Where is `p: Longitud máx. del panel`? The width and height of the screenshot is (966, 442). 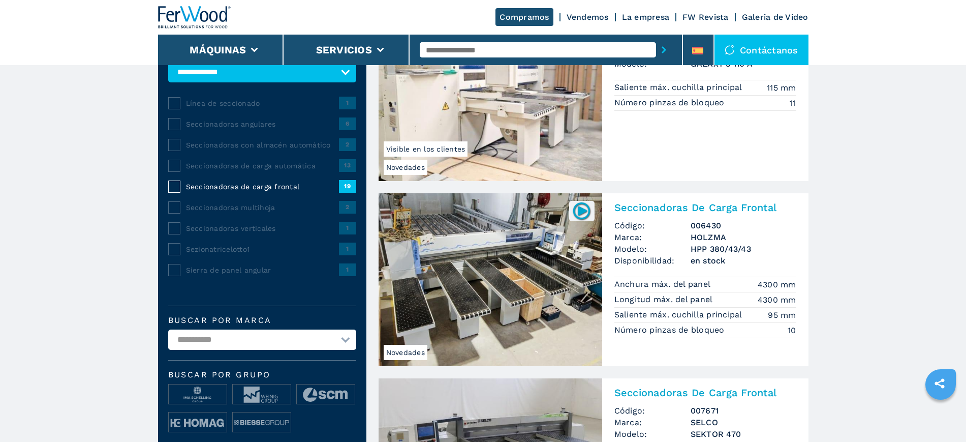 p: Longitud máx. del panel is located at coordinates (665, 299).